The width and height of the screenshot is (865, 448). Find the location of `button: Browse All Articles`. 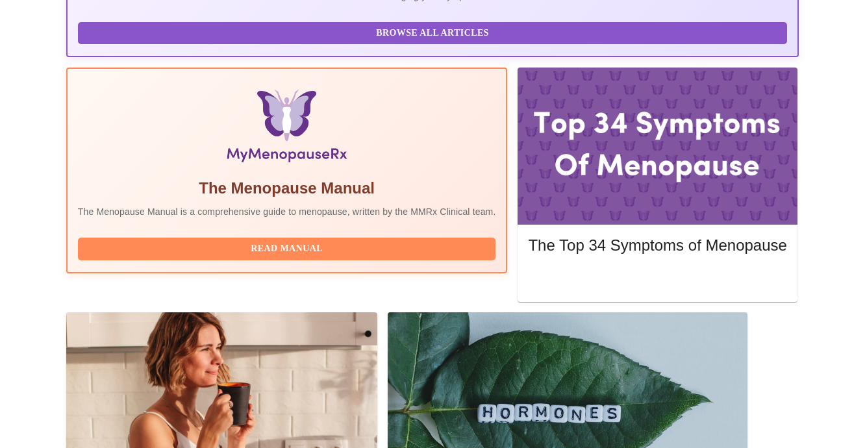

button: Browse All Articles is located at coordinates (432, 33).